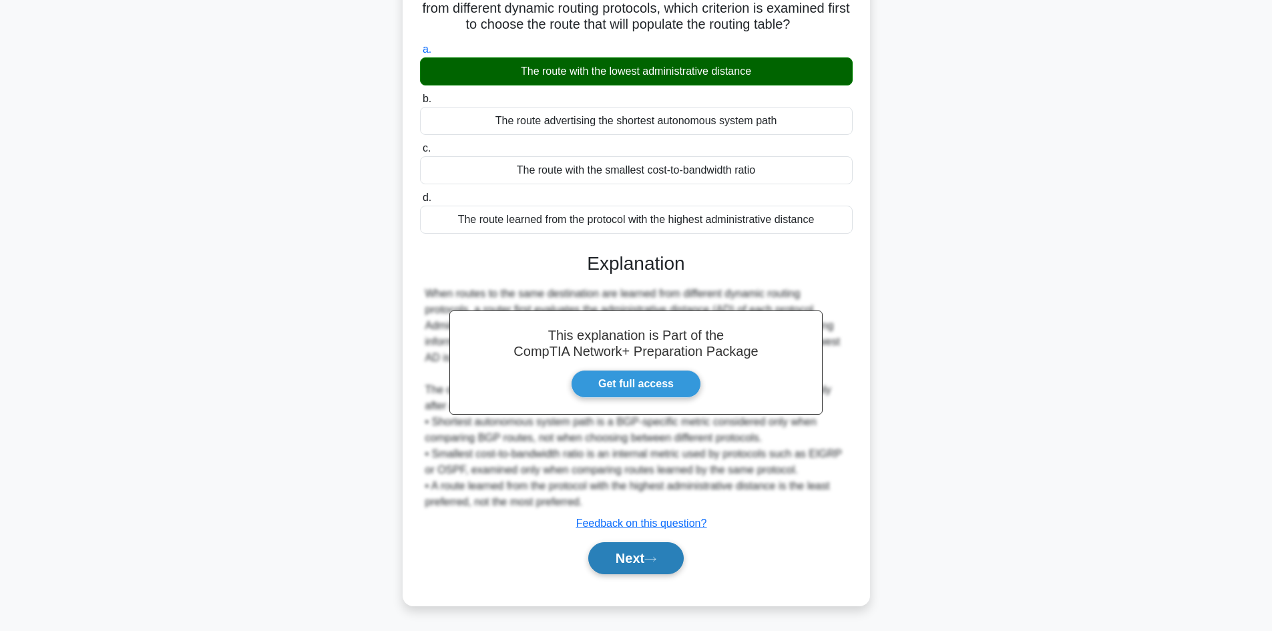  Describe the element at coordinates (636, 558) in the screenshot. I see `button: Next` at that location.